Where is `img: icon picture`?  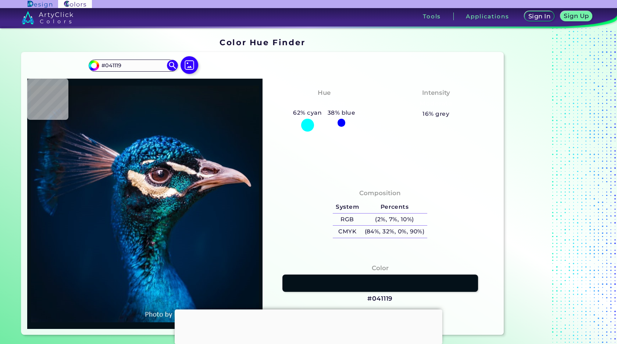 img: icon picture is located at coordinates (189, 65).